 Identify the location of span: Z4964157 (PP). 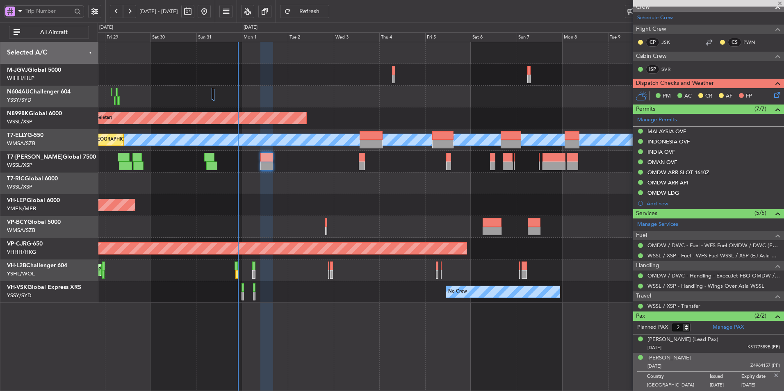
(765, 366).